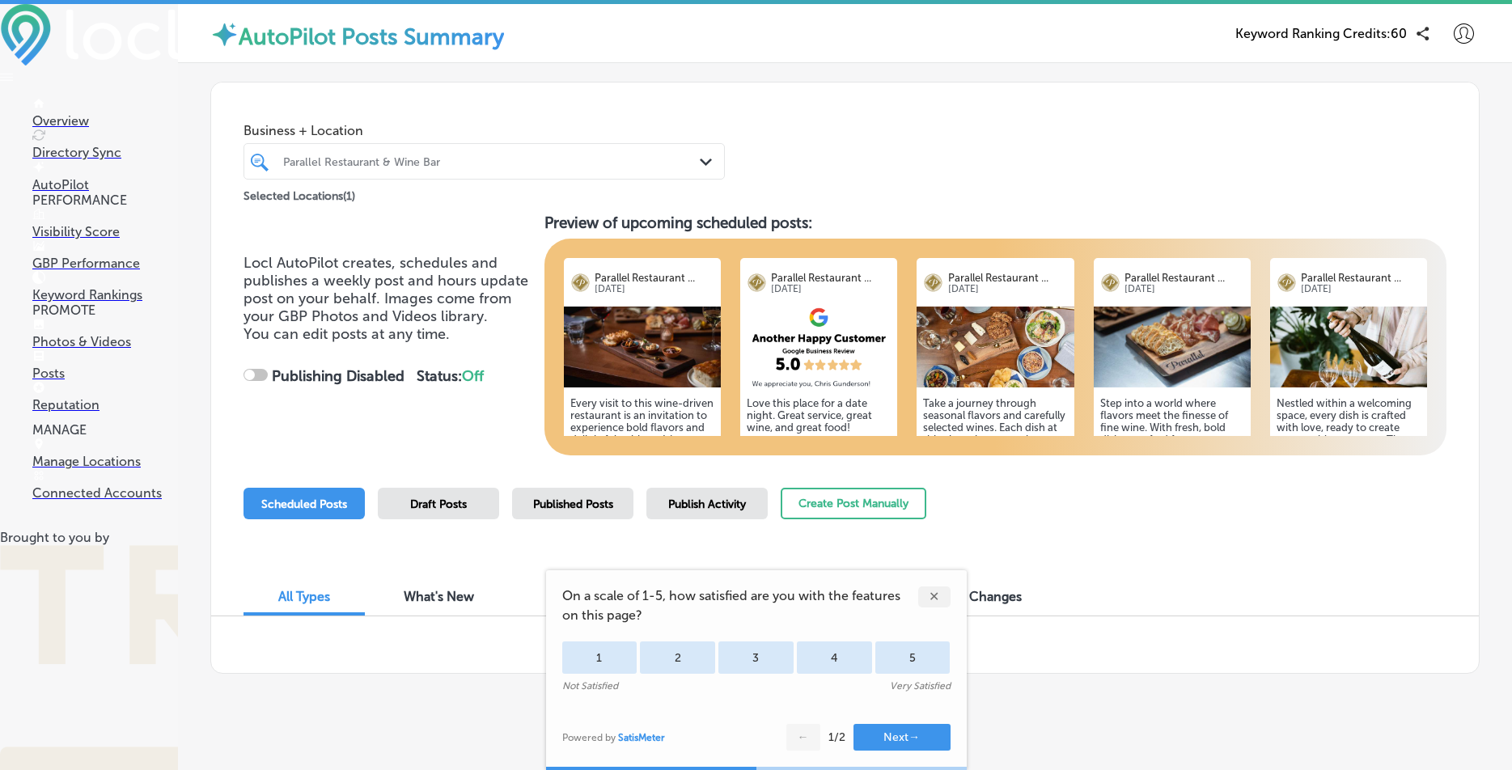  What do you see at coordinates (707, 504) in the screenshot?
I see `span: Publish Activity` at bounding box center [707, 504].